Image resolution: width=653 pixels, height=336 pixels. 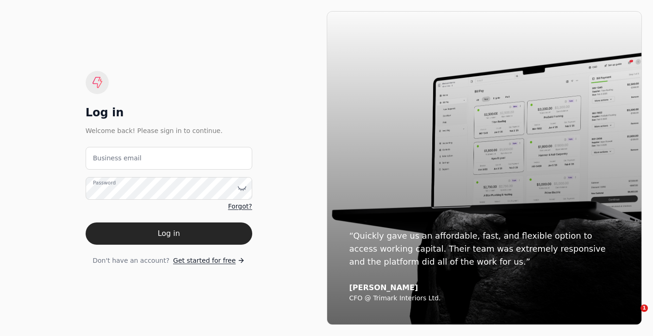 I want to click on label: Password, so click(x=104, y=182).